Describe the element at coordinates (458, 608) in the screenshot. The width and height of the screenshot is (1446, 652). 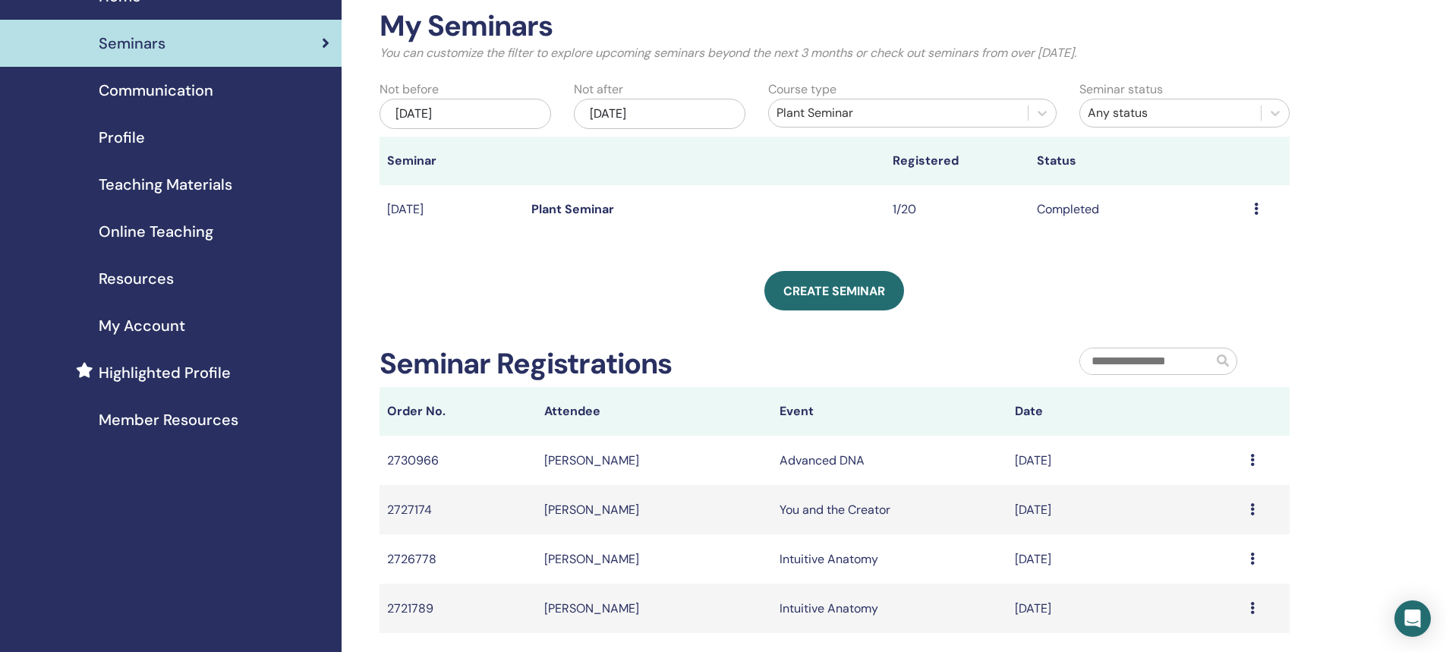
I see `td: 2721789` at that location.